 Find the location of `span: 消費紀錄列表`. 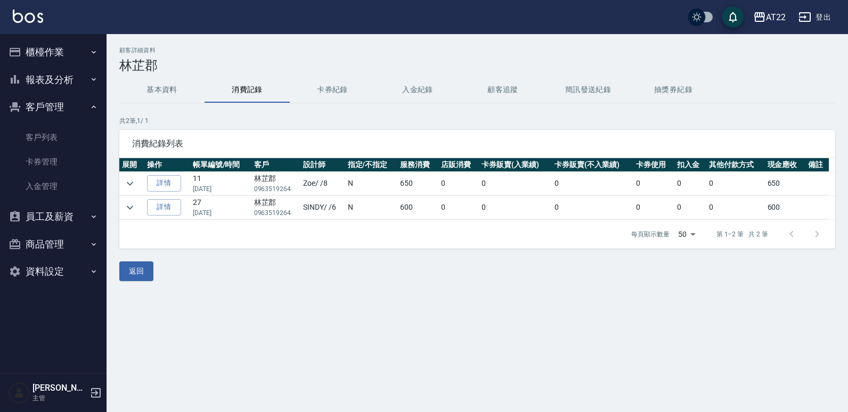

span: 消費紀錄列表 is located at coordinates (477, 144).